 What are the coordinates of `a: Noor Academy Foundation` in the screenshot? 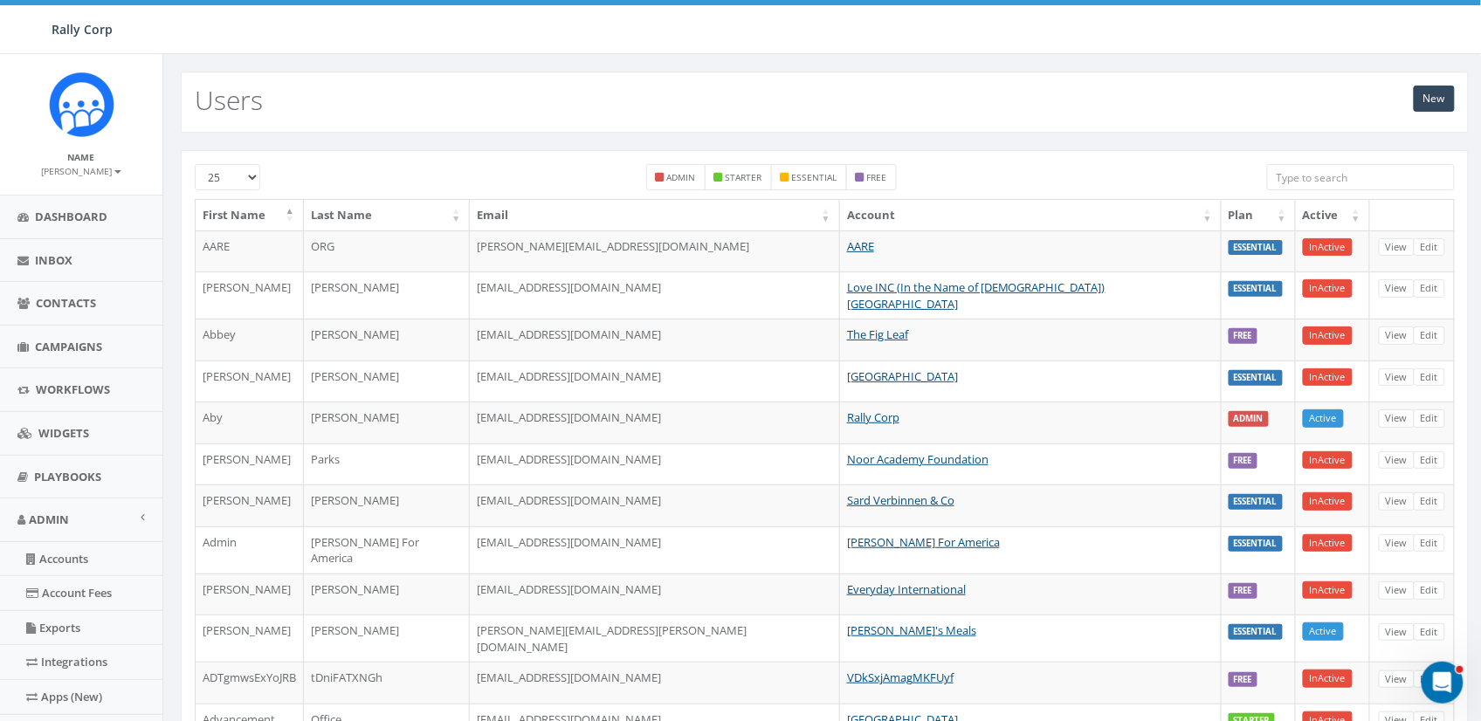 It's located at (918, 459).